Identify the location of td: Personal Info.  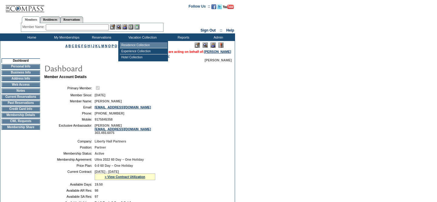
(21, 66).